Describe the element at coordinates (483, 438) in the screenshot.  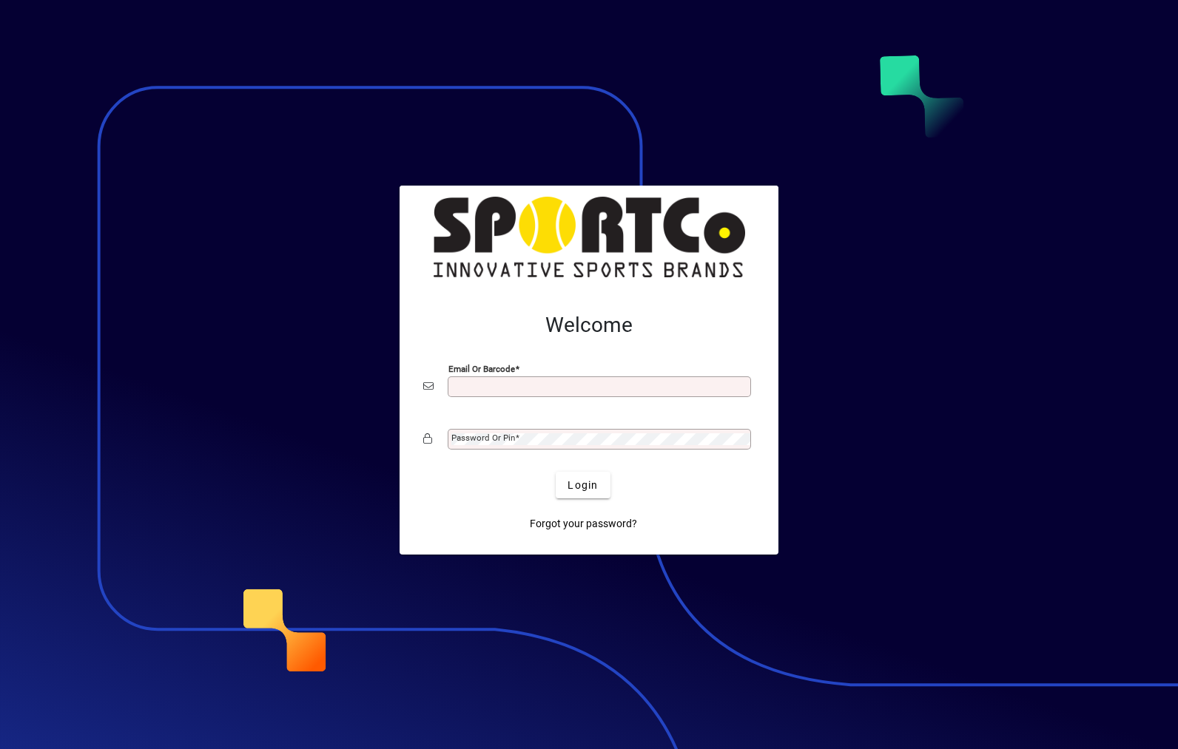
I see `mat-label: Password or Pin` at that location.